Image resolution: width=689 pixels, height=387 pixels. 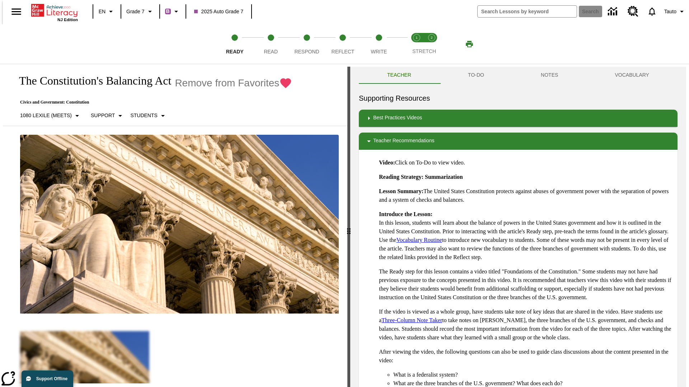 What do you see at coordinates (175, 225) in the screenshot?
I see `div: reading` at bounding box center [175, 225].